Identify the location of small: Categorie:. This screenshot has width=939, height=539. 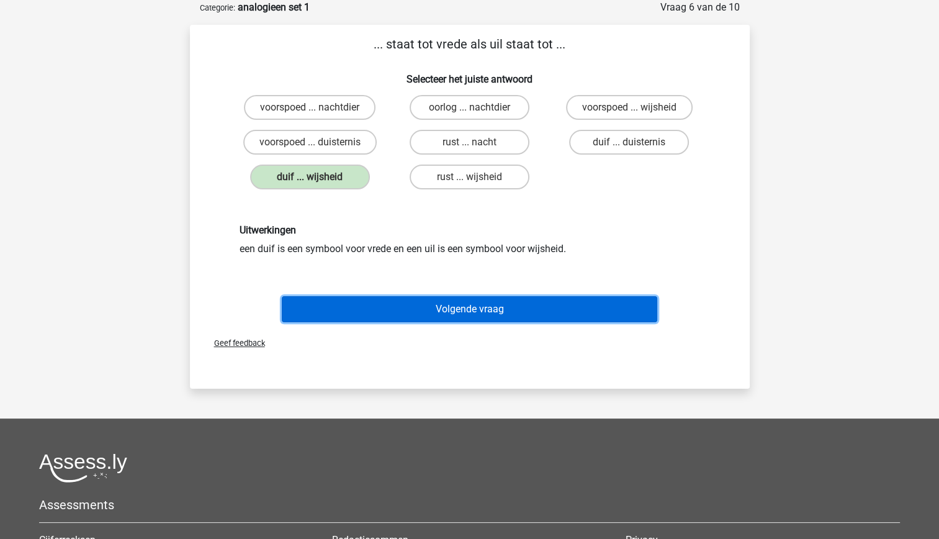
(217, 7).